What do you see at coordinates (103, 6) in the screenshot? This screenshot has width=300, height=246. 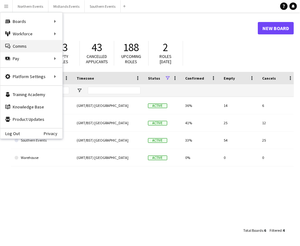 I see `button: Southern Events` at bounding box center [103, 6].